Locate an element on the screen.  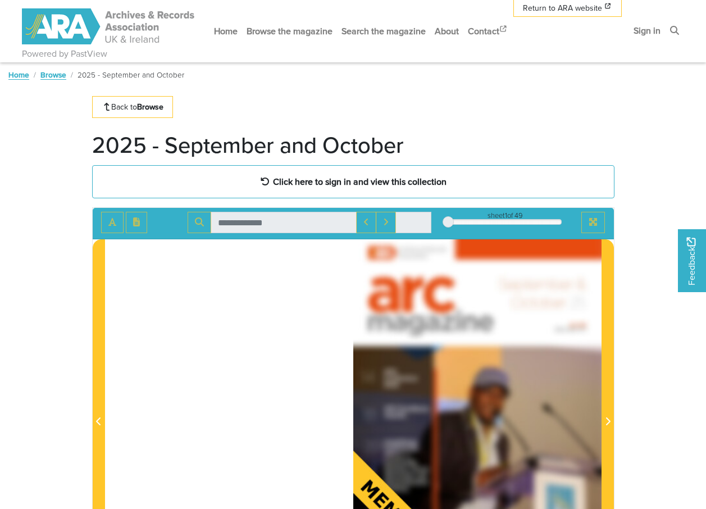
a: Search the magazine is located at coordinates (383, 31).